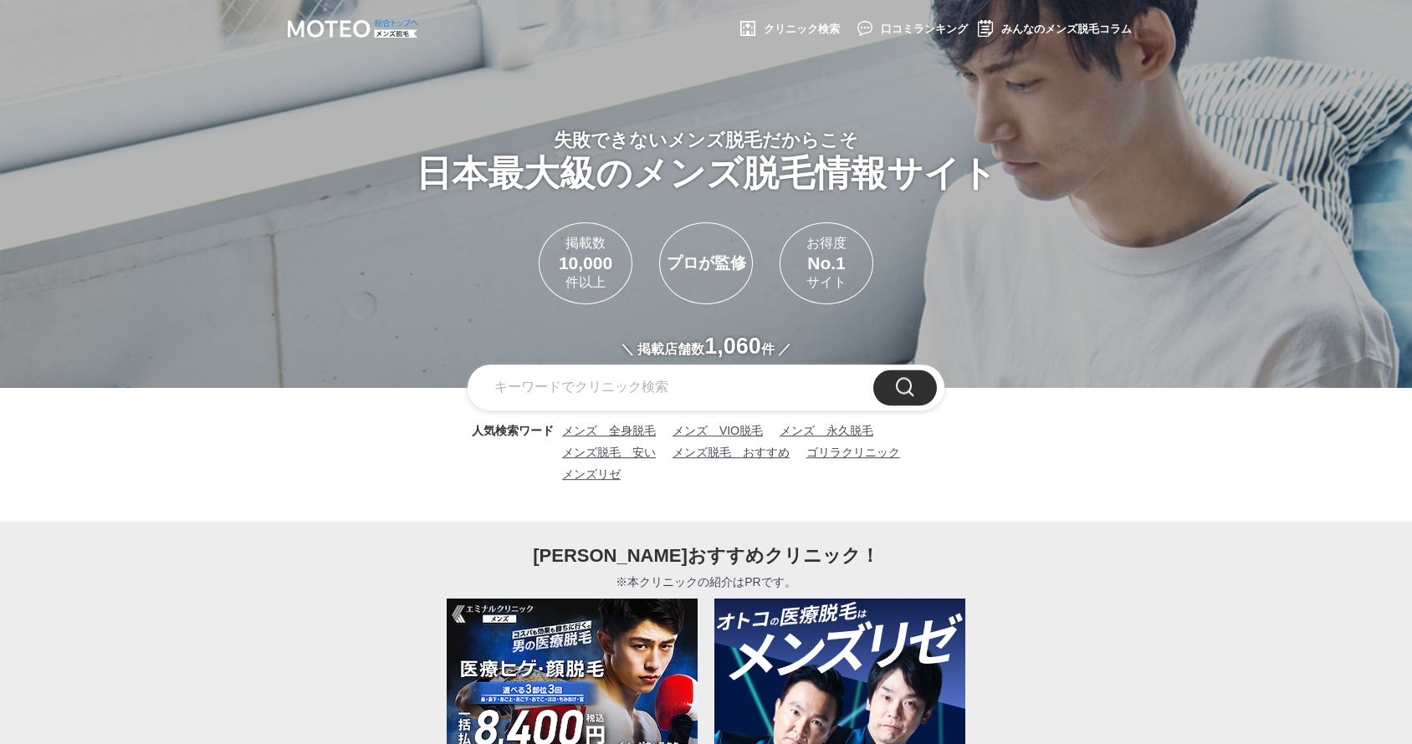 This screenshot has height=744, width=1412. I want to click on img: MOTEO 脱毛, so click(352, 28).